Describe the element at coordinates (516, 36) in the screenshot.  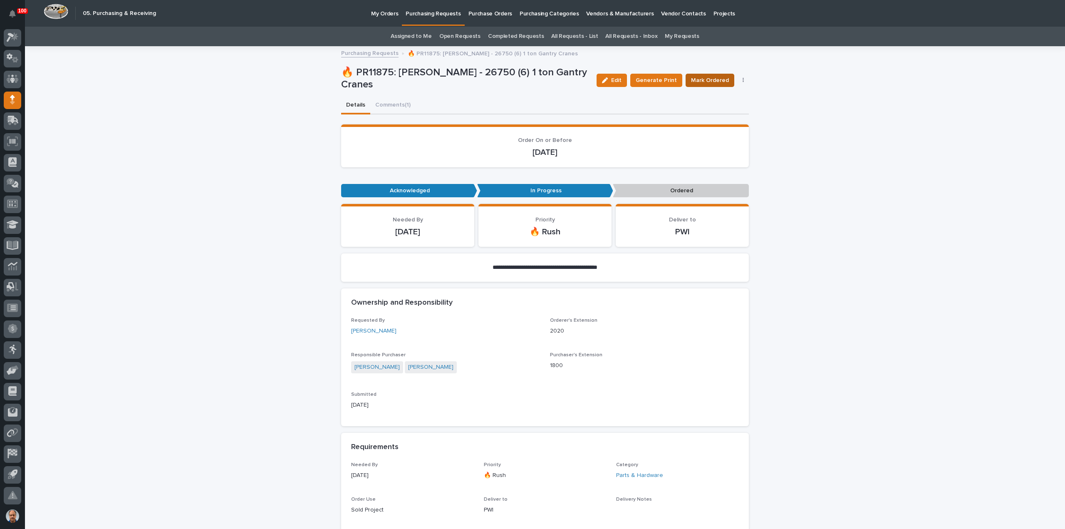
I see `a: Completed Requests` at that location.